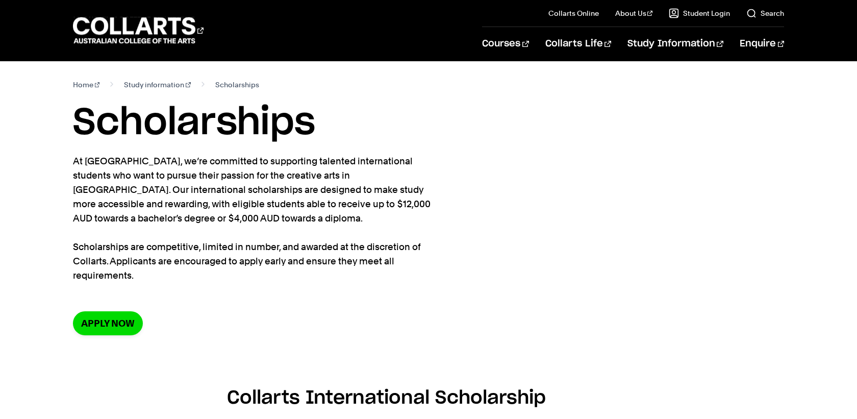 This screenshot has width=857, height=419. I want to click on h1: Scholarships, so click(429, 123).